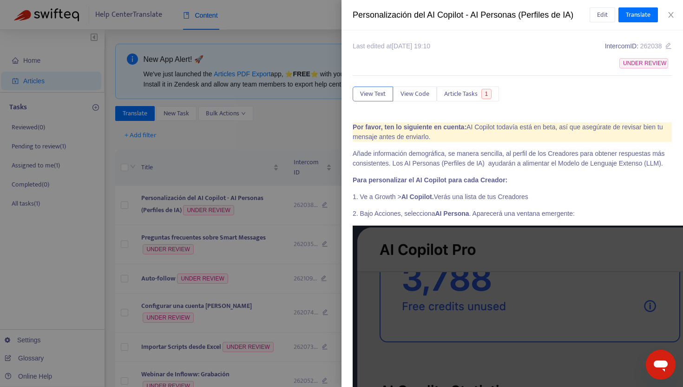 The image size is (683, 387). I want to click on div: Personalización del AI Copilot - AI Personas (Perfiles de IA), so click(471, 15).